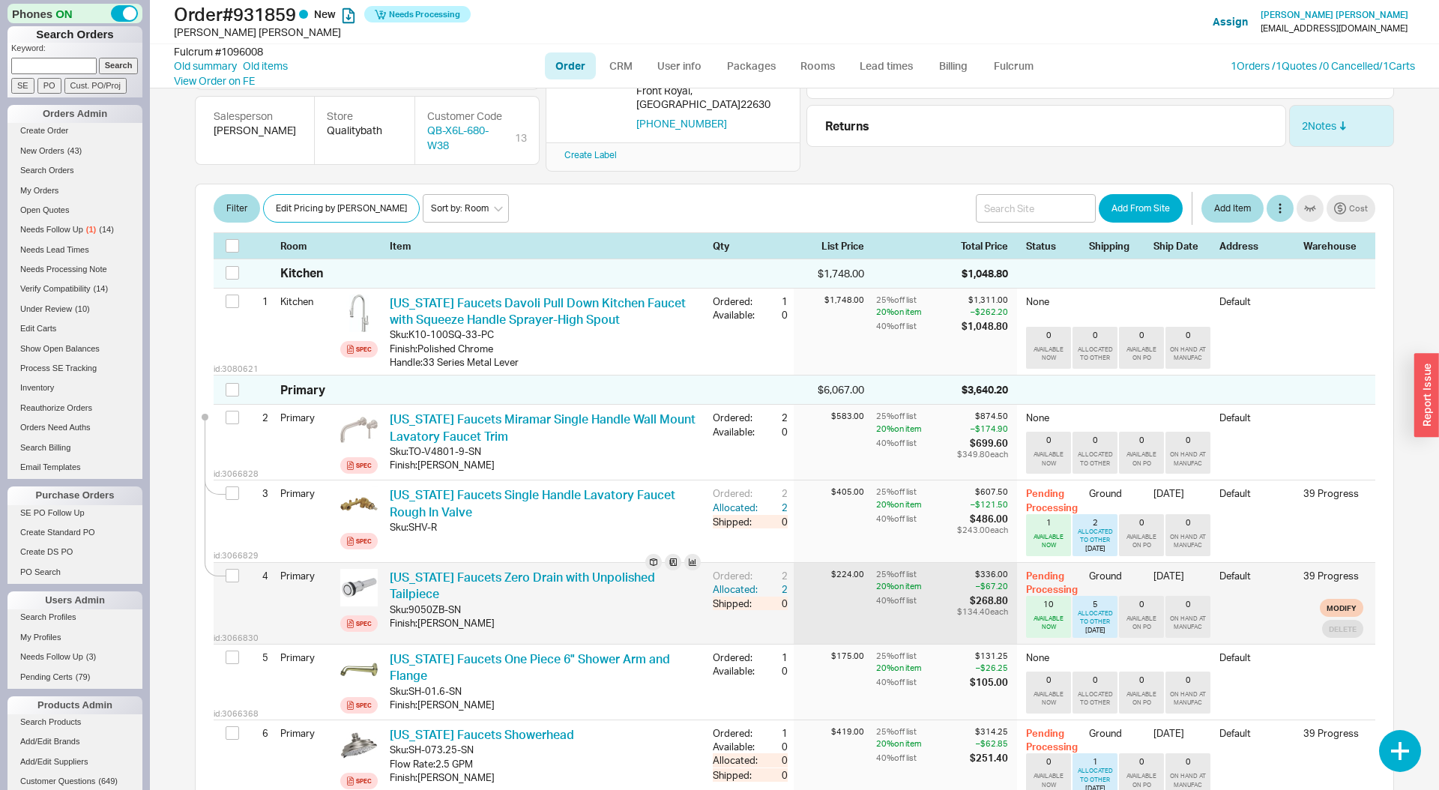 The image size is (1439, 790). I want to click on img: SH-073.FR_xj5d9z, so click(359, 745).